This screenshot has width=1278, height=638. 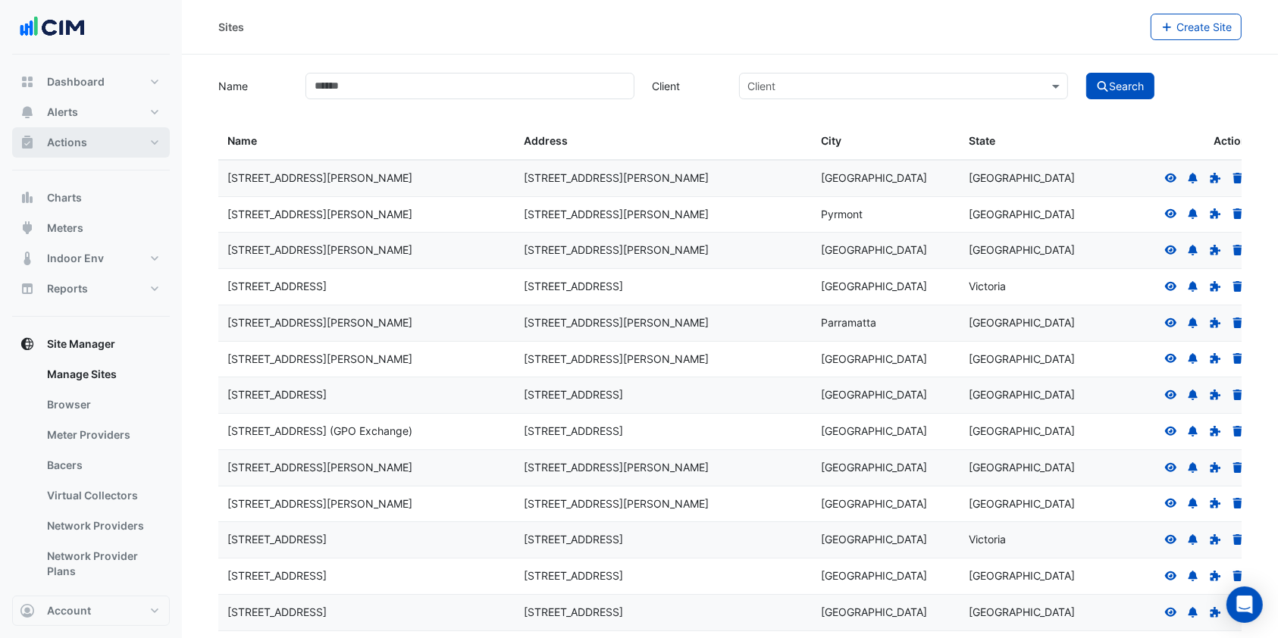 I want to click on span: City, so click(x=831, y=140).